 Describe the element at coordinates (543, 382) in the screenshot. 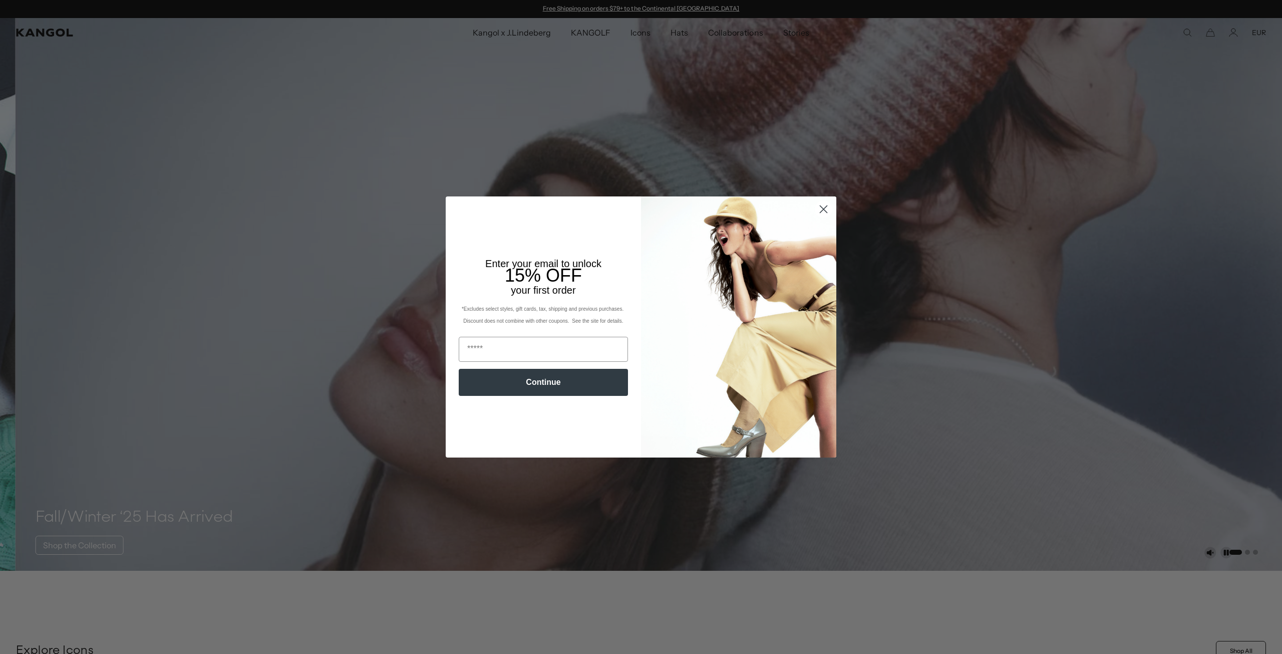

I see `button: Continue` at that location.